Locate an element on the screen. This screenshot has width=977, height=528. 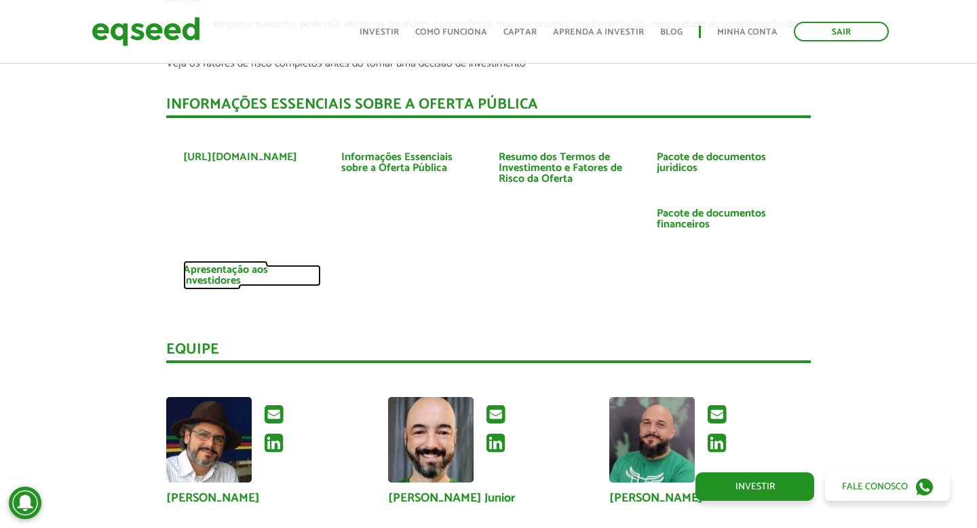
div: Equipe is located at coordinates (488, 352).